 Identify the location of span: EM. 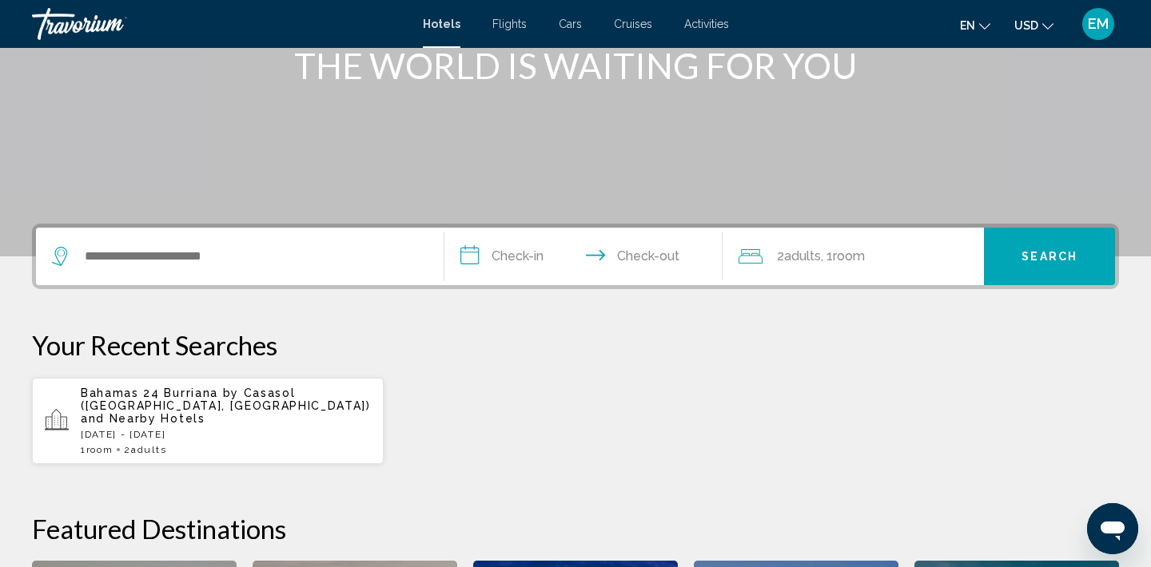
(1098, 24).